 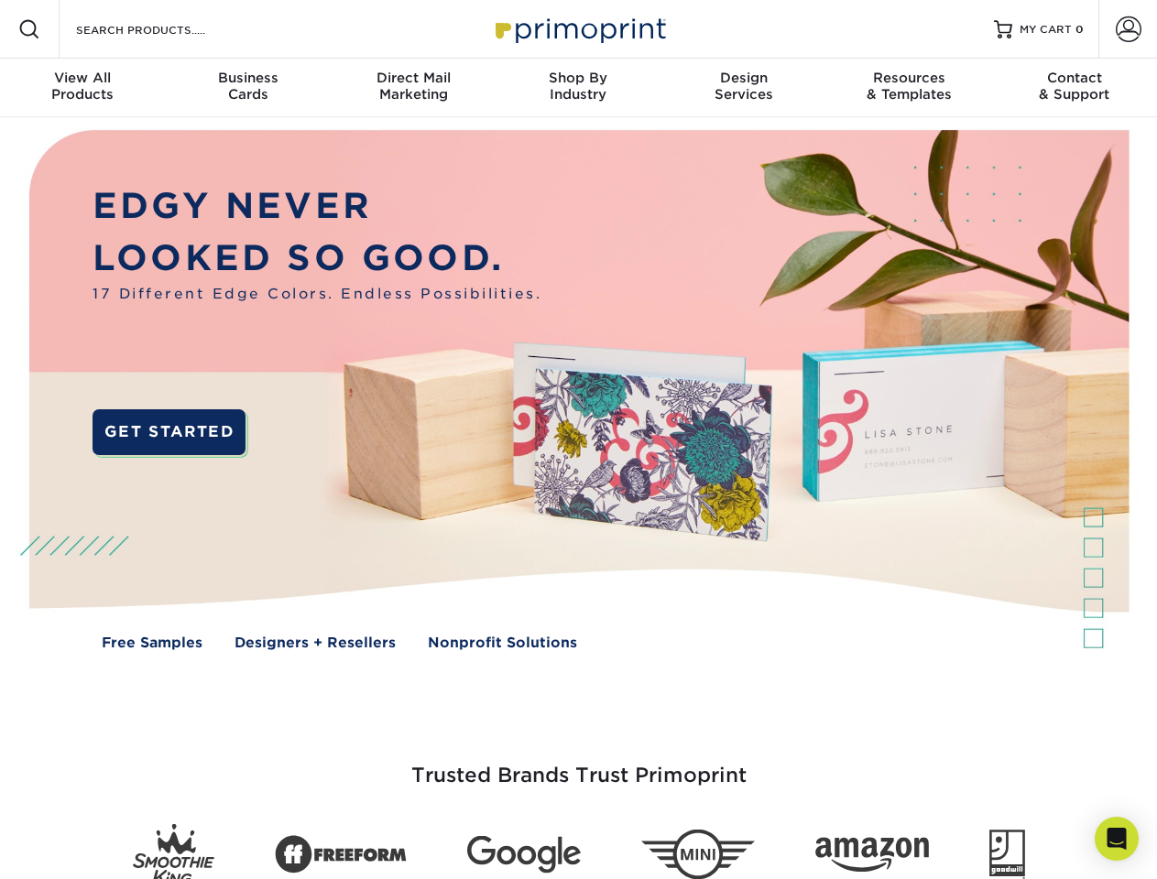 What do you see at coordinates (1079, 29) in the screenshot?
I see `span: 0` at bounding box center [1079, 29].